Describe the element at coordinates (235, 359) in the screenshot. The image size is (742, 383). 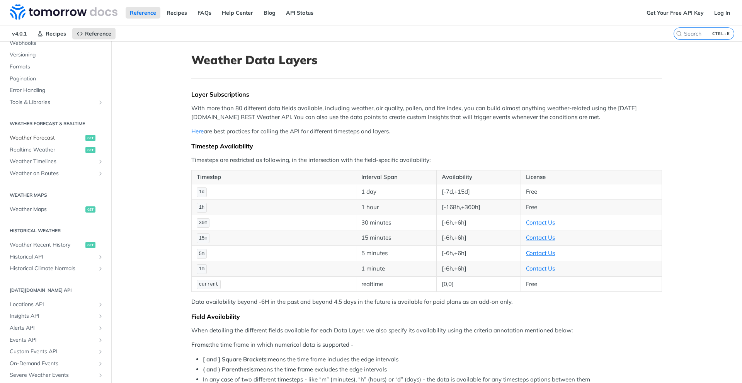
I see `strong: [ and ] Square Brackets:` at that location.